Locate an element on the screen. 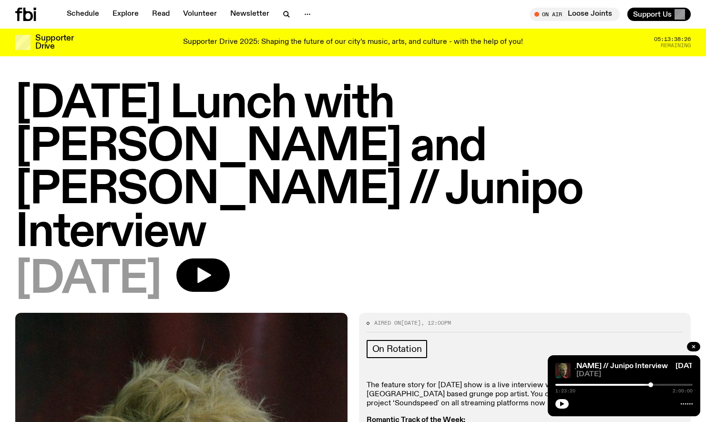 The height and width of the screenshot is (422, 706). h3: Supporter Drive is located at coordinates (54, 42).